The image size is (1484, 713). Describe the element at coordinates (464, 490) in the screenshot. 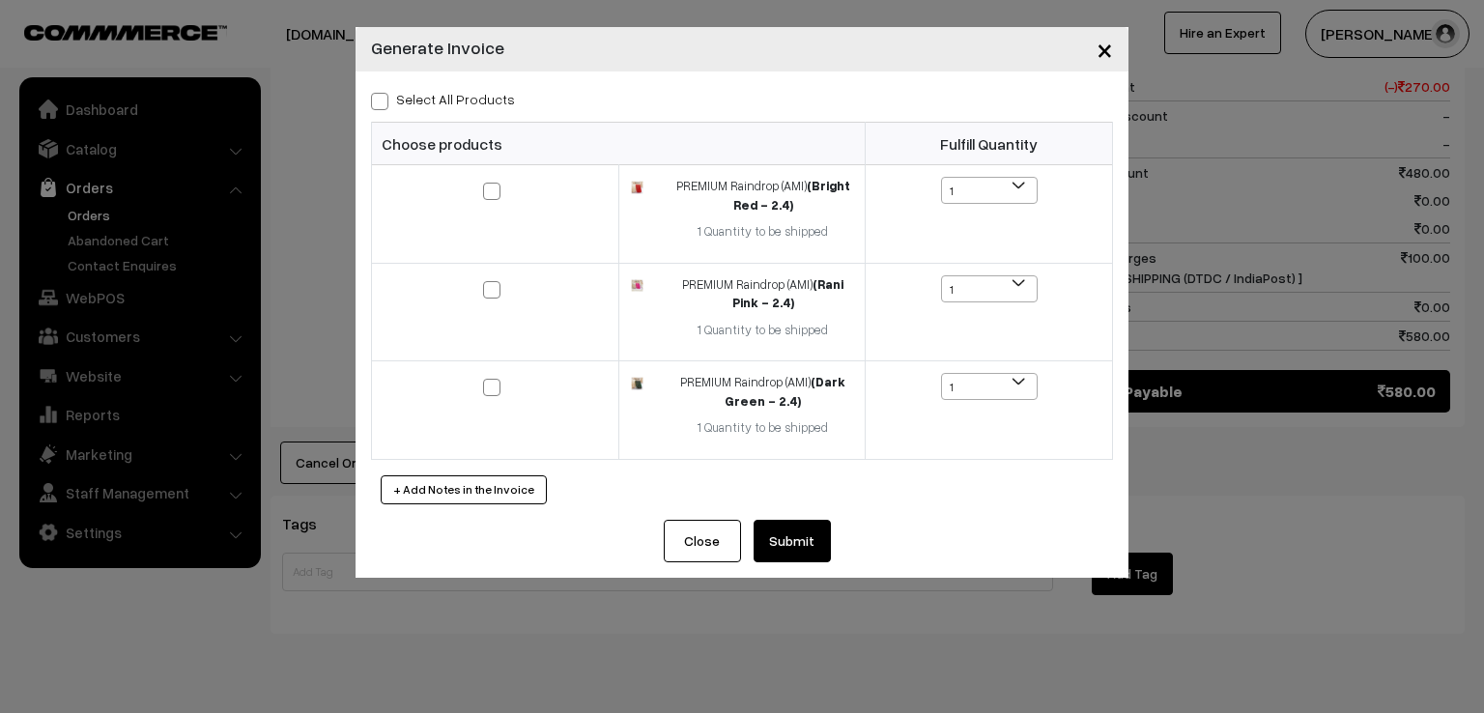

I see `button: + Add Notes in the Invoice` at that location.